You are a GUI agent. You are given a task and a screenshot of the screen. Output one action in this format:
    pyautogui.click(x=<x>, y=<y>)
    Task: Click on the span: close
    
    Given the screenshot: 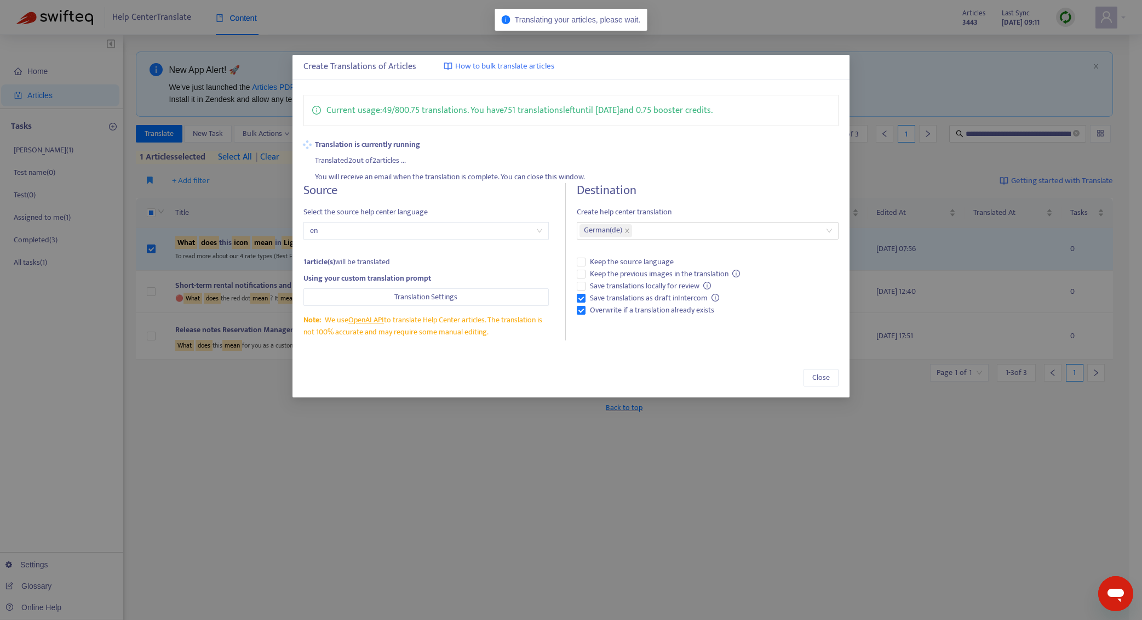 What is the action you would take?
    pyautogui.click(x=627, y=231)
    